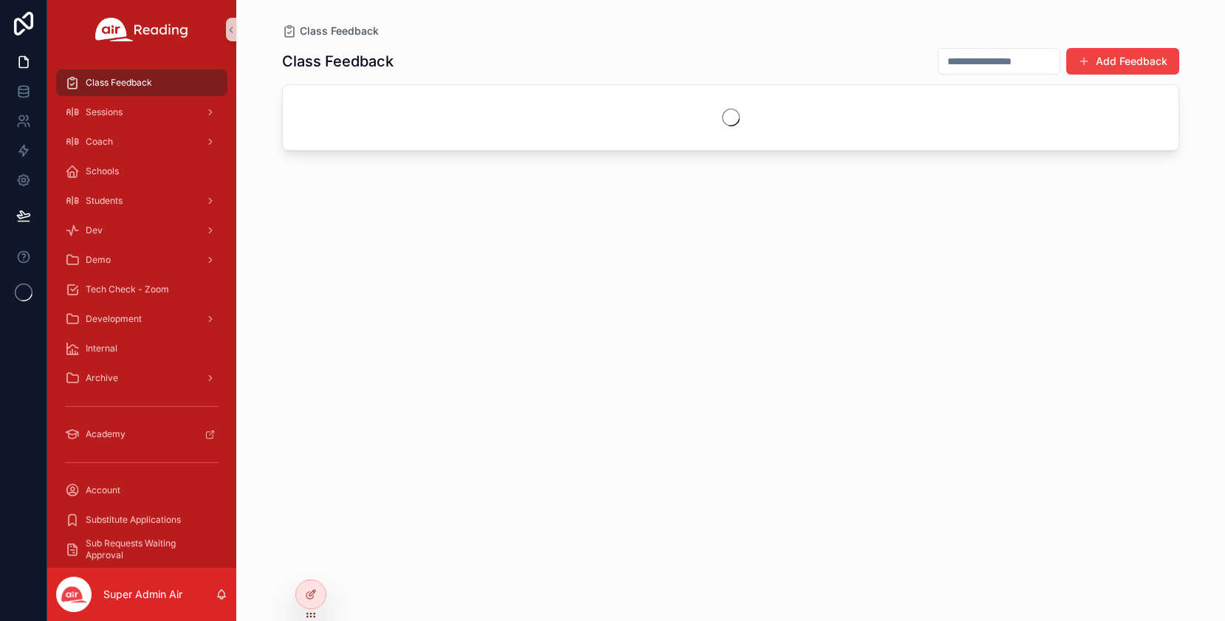 The width and height of the screenshot is (1225, 621). Describe the element at coordinates (133, 520) in the screenshot. I see `span: Substitute Applications` at that location.